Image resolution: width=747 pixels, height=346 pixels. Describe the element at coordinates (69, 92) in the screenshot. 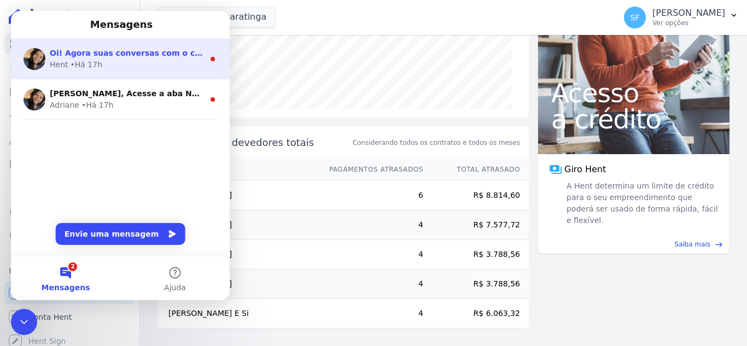

I see `a: Parcelas` at that location.